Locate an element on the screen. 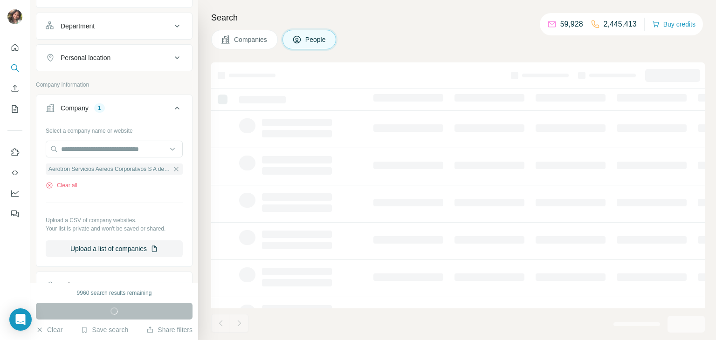 This screenshot has width=716, height=340. button: Clear is located at coordinates (49, 330).